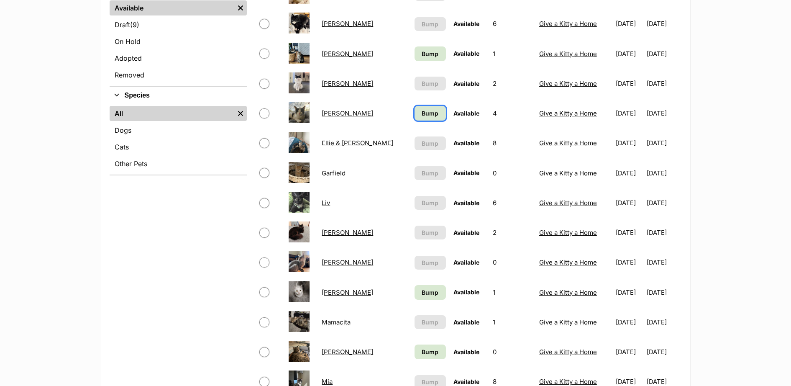  What do you see at coordinates (172, 113) in the screenshot?
I see `a: All` at bounding box center [172, 113].